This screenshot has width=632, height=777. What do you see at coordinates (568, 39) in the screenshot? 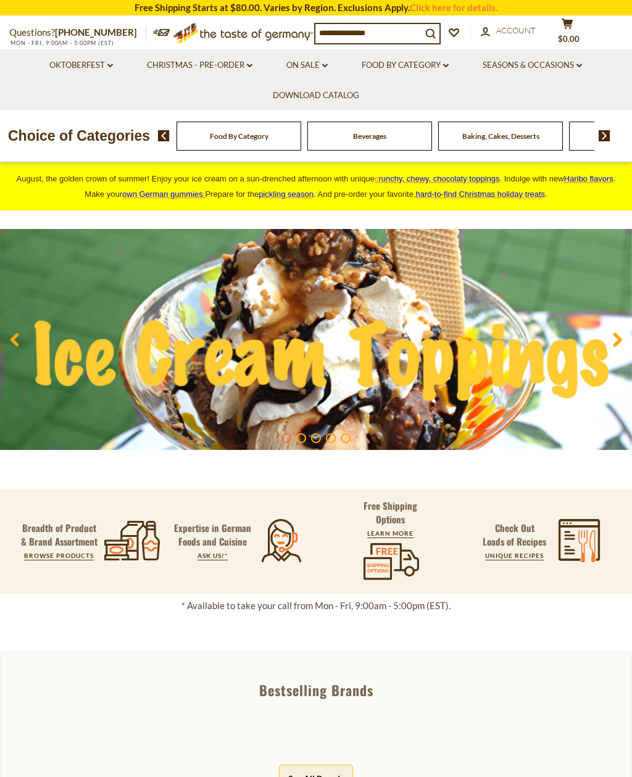
I see `span: $0.00` at bounding box center [568, 39].